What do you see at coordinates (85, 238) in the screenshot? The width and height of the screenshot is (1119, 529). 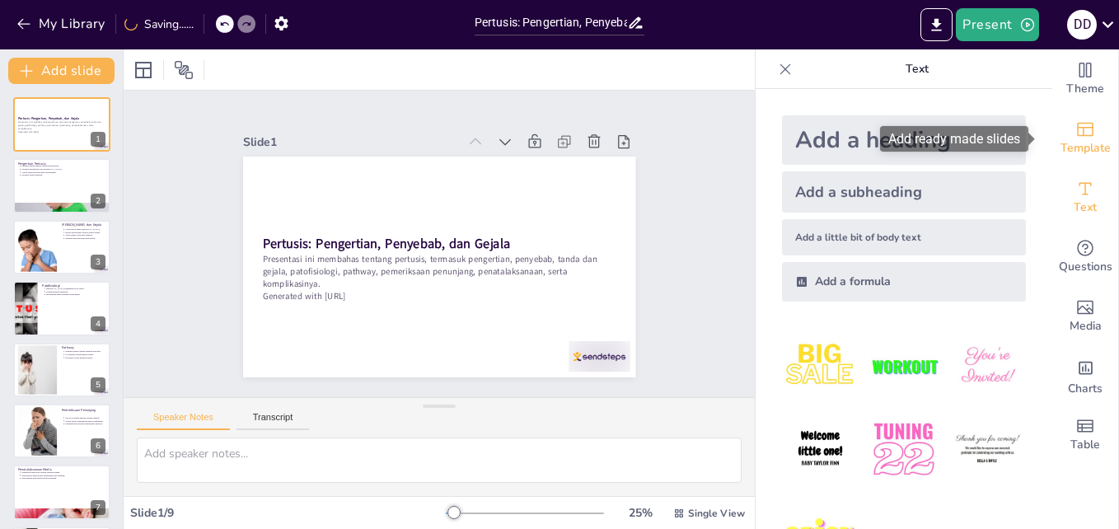 I see `p: Muntah dan kelelahan bisa terjadi.` at bounding box center [85, 238].